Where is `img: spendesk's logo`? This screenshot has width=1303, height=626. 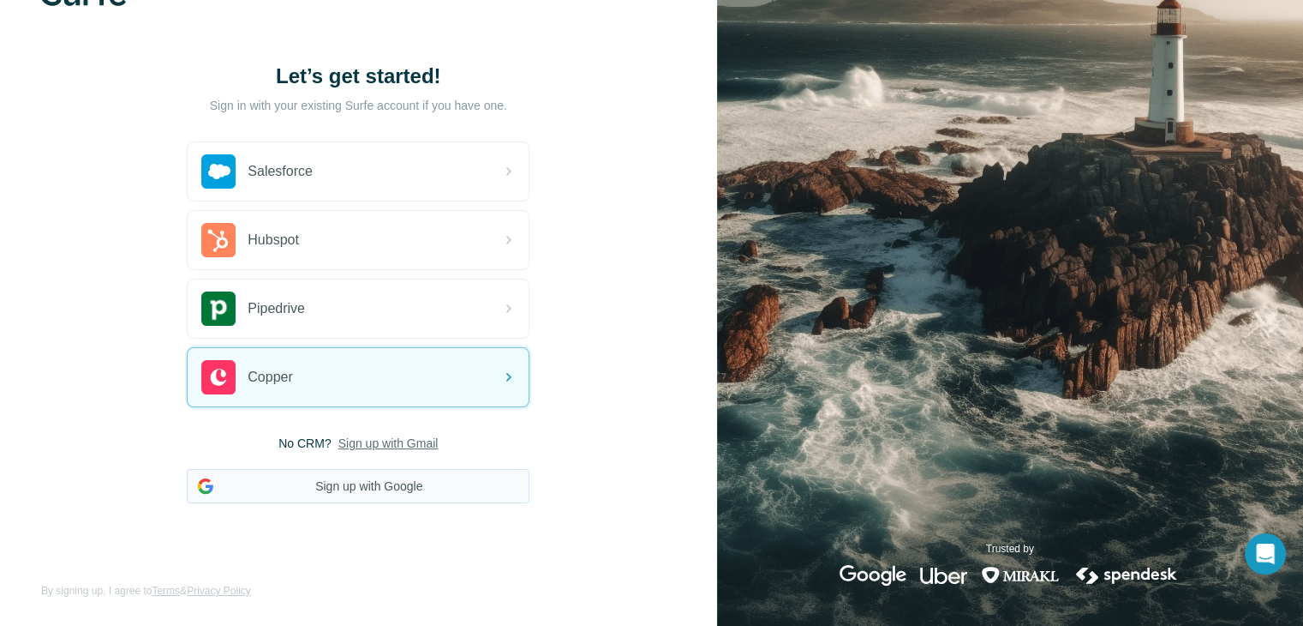
img: spendesk's logo is located at coordinates (1127, 575).